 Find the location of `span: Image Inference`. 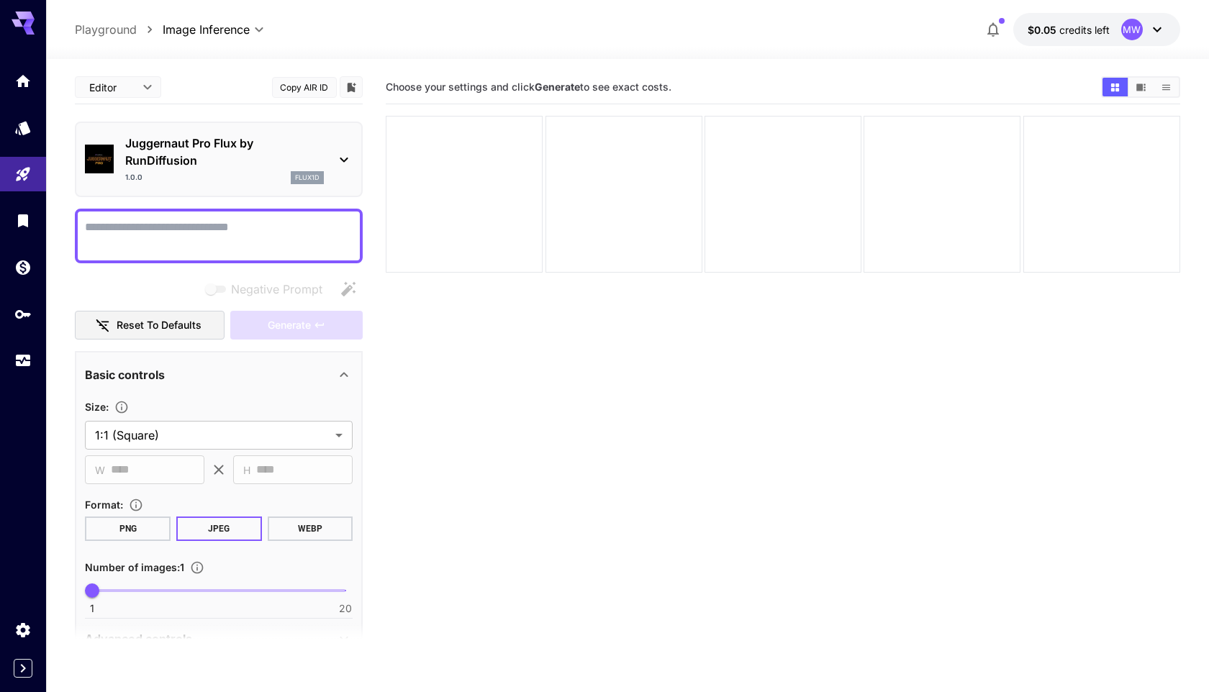

span: Image Inference is located at coordinates (206, 30).